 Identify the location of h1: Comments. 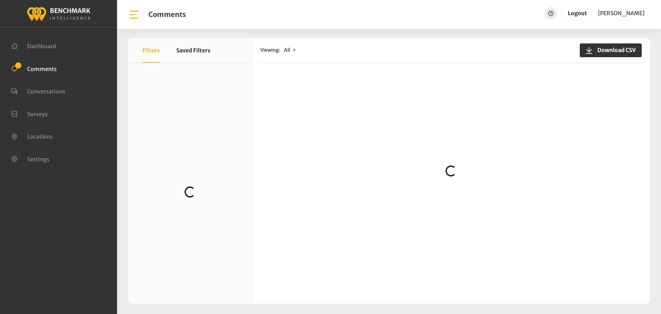
(167, 14).